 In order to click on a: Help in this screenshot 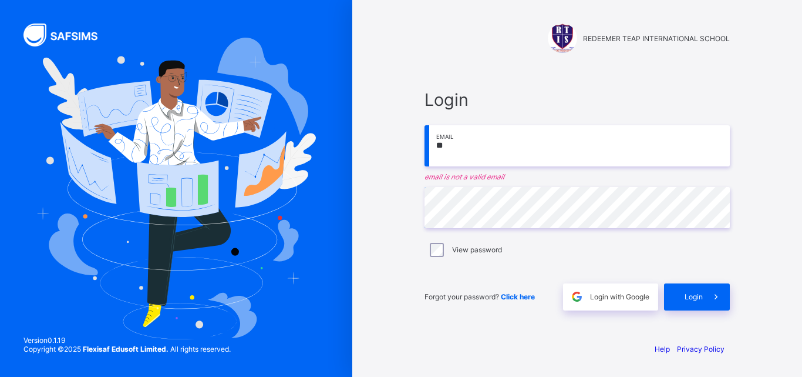, I will do `click(663, 348)`.